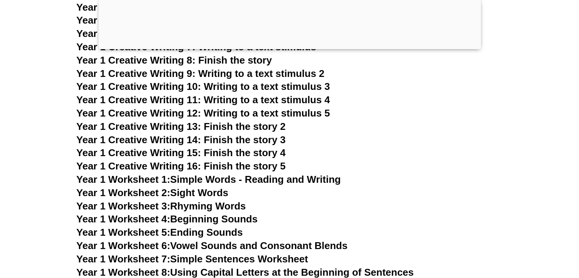 This screenshot has width=579, height=278. Describe the element at coordinates (203, 113) in the screenshot. I see `span: Year 1 Creative Writing 12: Writing to a text stimulus 5` at that location.